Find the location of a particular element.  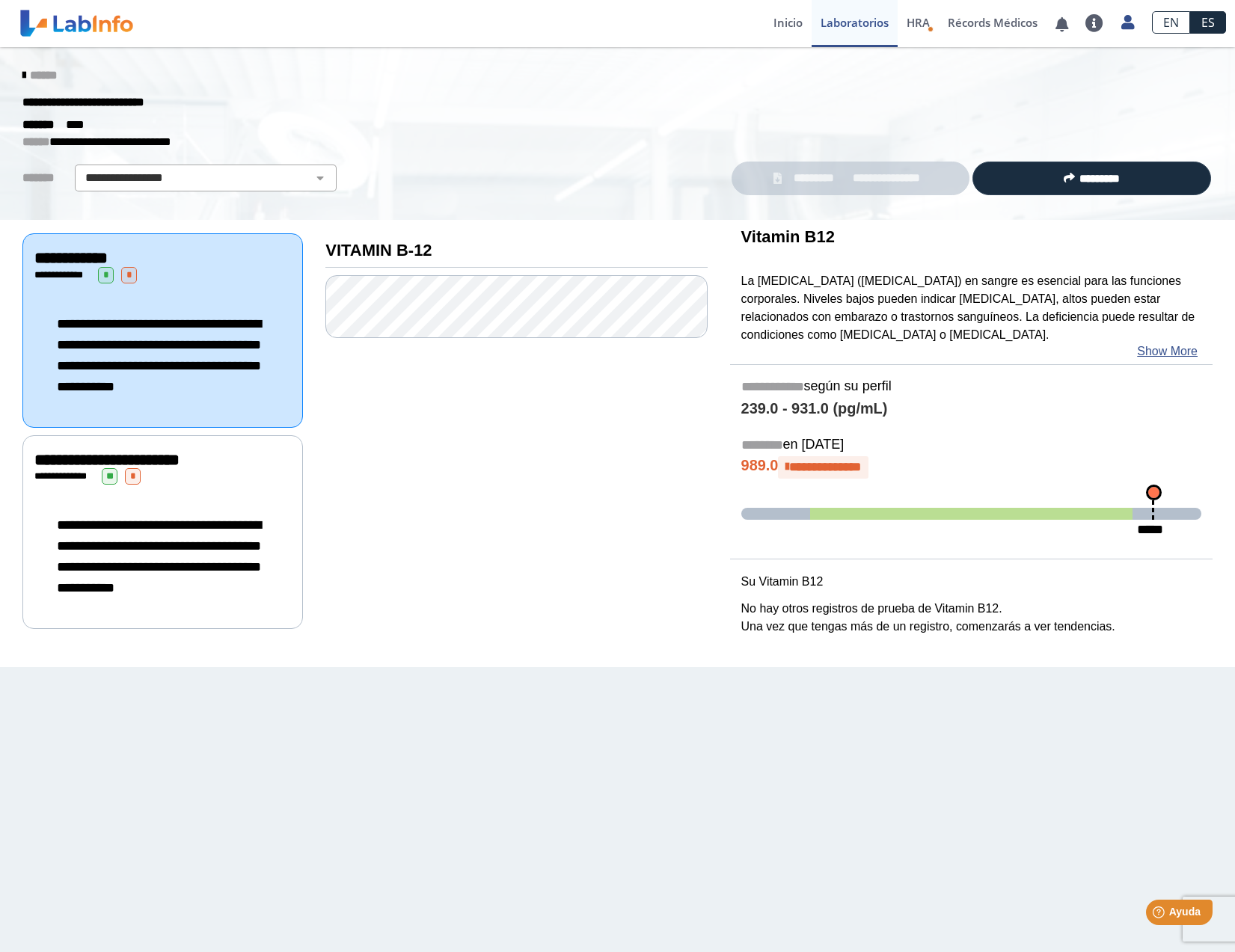

a: ES is located at coordinates (1208, 23).